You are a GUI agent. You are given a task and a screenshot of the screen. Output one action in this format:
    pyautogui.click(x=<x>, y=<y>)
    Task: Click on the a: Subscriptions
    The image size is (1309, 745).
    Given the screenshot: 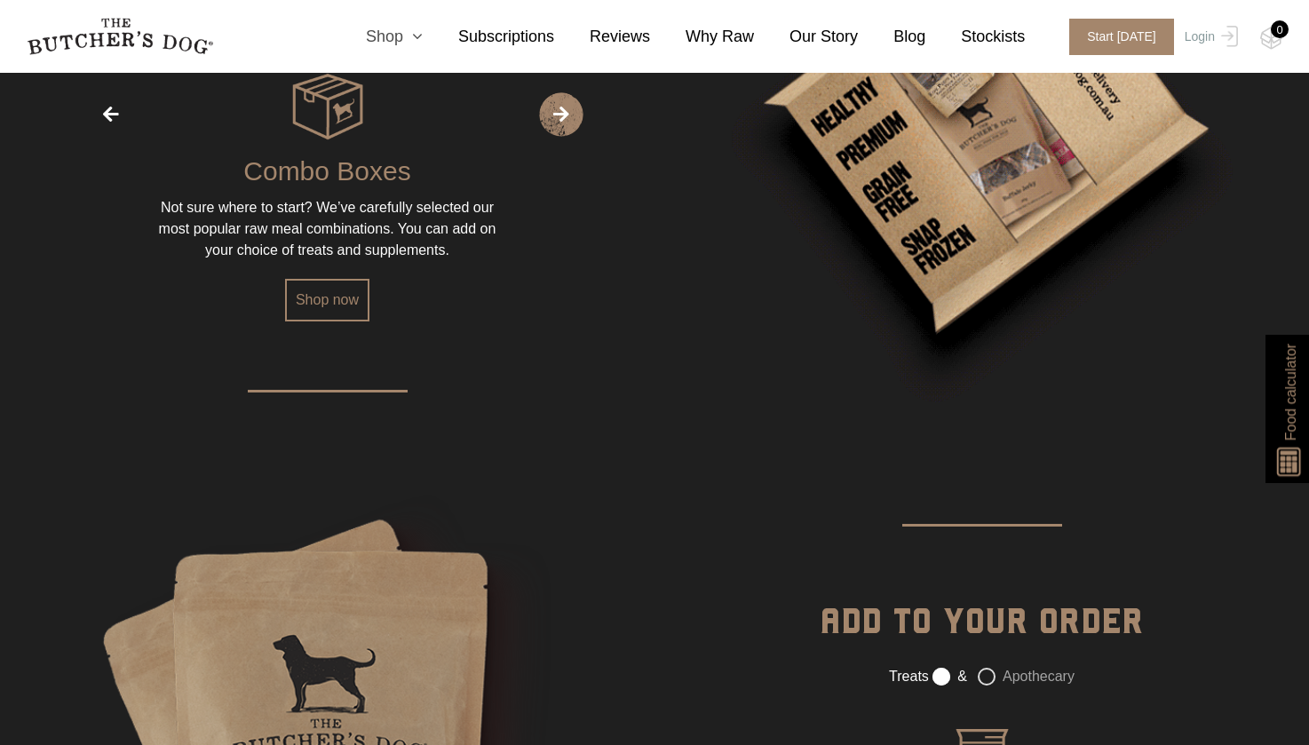 What is the action you would take?
    pyautogui.click(x=488, y=36)
    